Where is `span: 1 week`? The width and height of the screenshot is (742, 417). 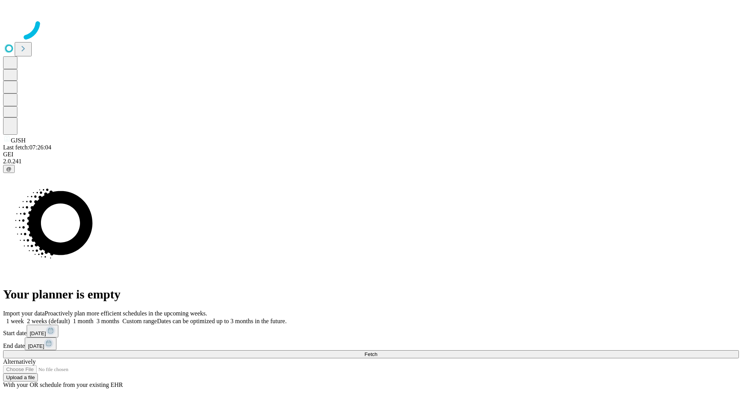 span: 1 week is located at coordinates (15, 321).